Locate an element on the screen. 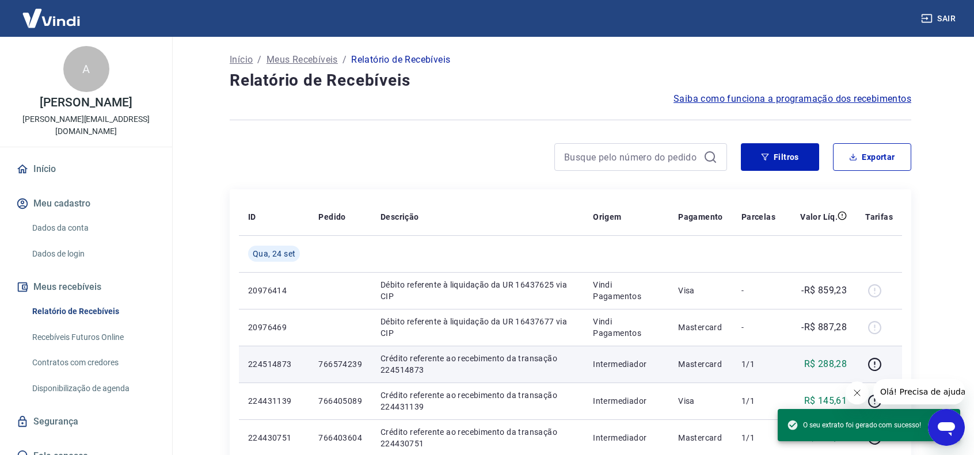  p: 224431139 is located at coordinates (274, 401).